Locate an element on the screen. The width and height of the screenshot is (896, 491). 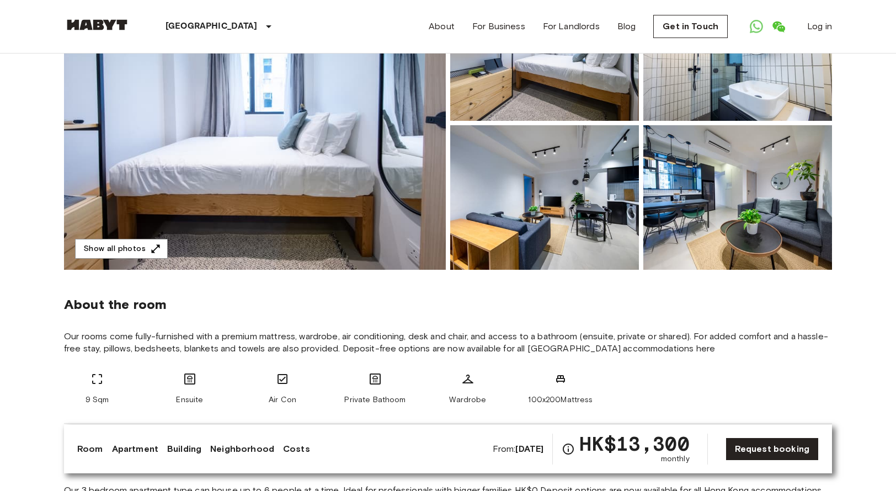
a: Request booking is located at coordinates (772, 449).